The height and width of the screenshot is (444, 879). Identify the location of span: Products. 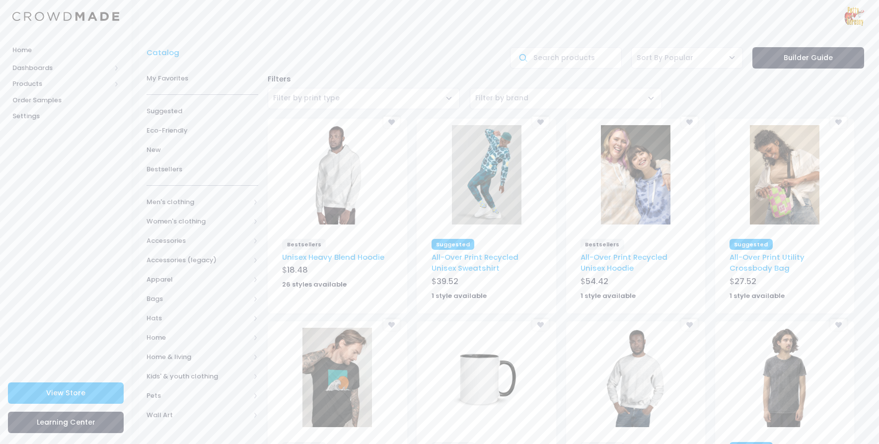
(62, 84).